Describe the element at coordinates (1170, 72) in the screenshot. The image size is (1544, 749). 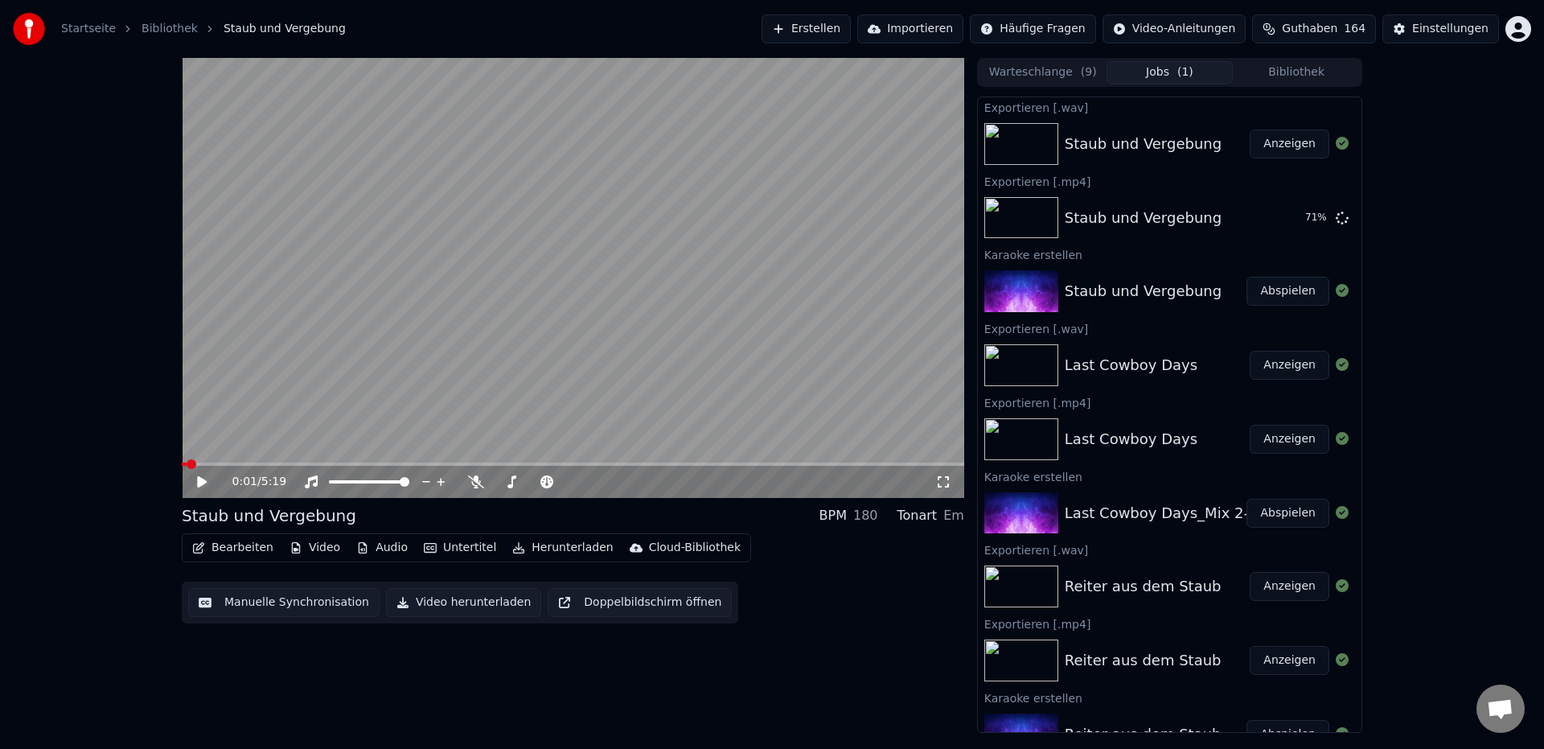
I see `button: Jobs` at that location.